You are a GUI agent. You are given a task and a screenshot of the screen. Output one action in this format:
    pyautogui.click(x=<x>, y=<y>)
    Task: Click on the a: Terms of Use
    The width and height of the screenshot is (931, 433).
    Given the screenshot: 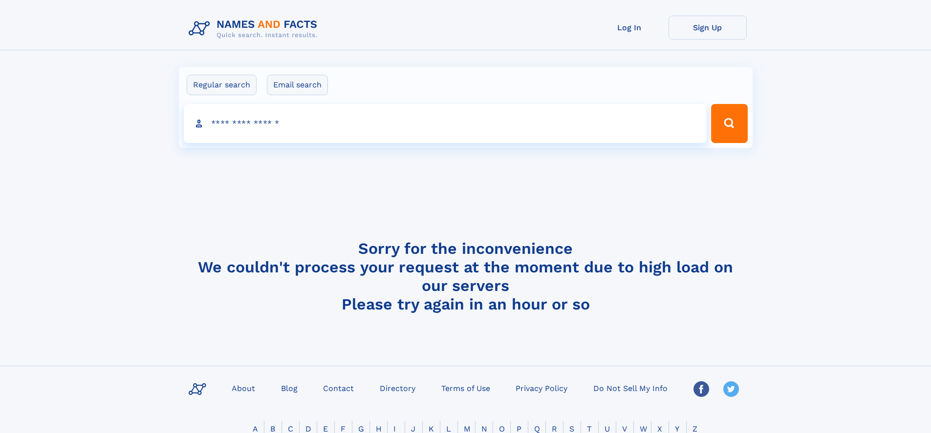 What is the action you would take?
    pyautogui.click(x=466, y=388)
    